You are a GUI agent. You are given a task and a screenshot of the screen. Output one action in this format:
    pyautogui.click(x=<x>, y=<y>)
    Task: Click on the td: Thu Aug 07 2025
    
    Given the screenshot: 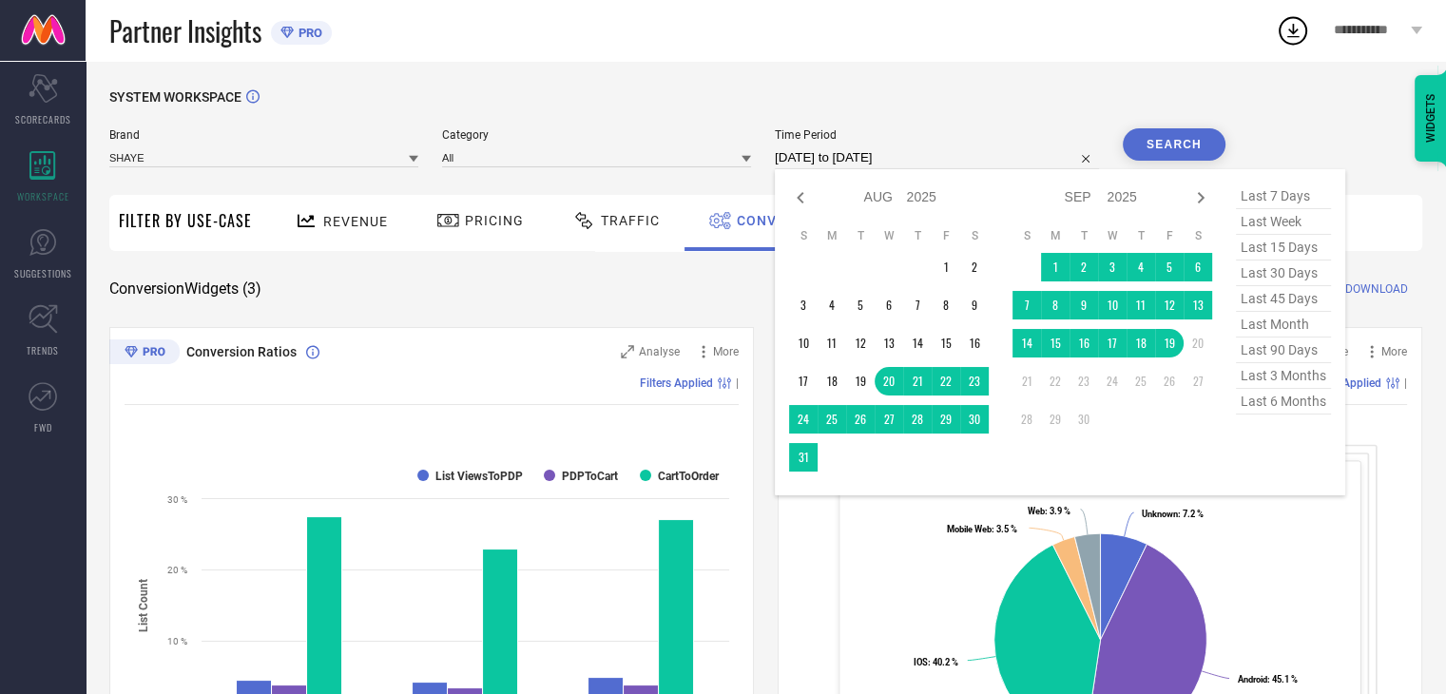 What is the action you would take?
    pyautogui.click(x=918, y=305)
    